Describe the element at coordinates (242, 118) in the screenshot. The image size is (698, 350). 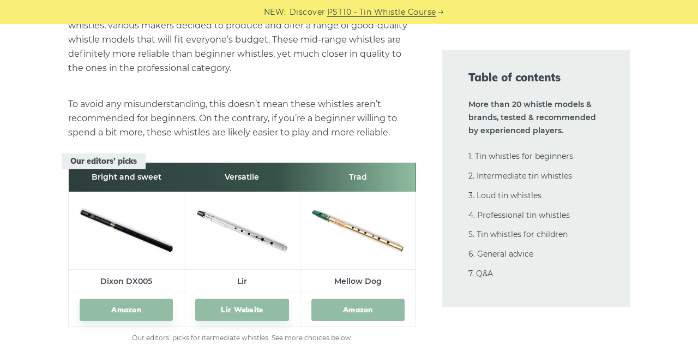
I see `p: To avoid any misunderstanding, this doesn’t mean these whistles aren’t recommended for beginners....` at that location.